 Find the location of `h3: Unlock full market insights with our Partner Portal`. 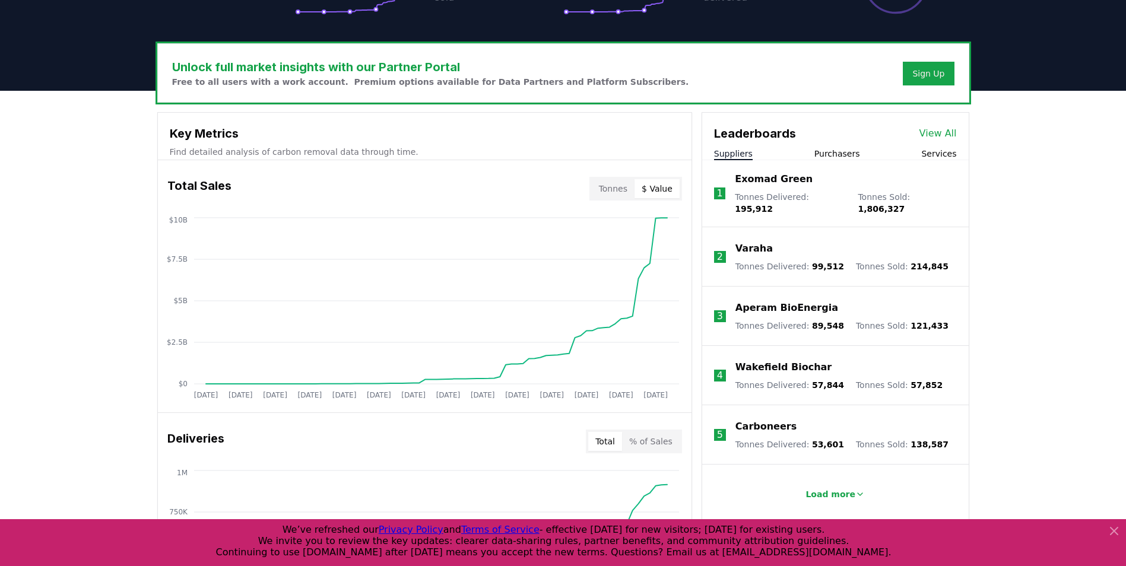

h3: Unlock full market insights with our Partner Portal is located at coordinates (430, 67).